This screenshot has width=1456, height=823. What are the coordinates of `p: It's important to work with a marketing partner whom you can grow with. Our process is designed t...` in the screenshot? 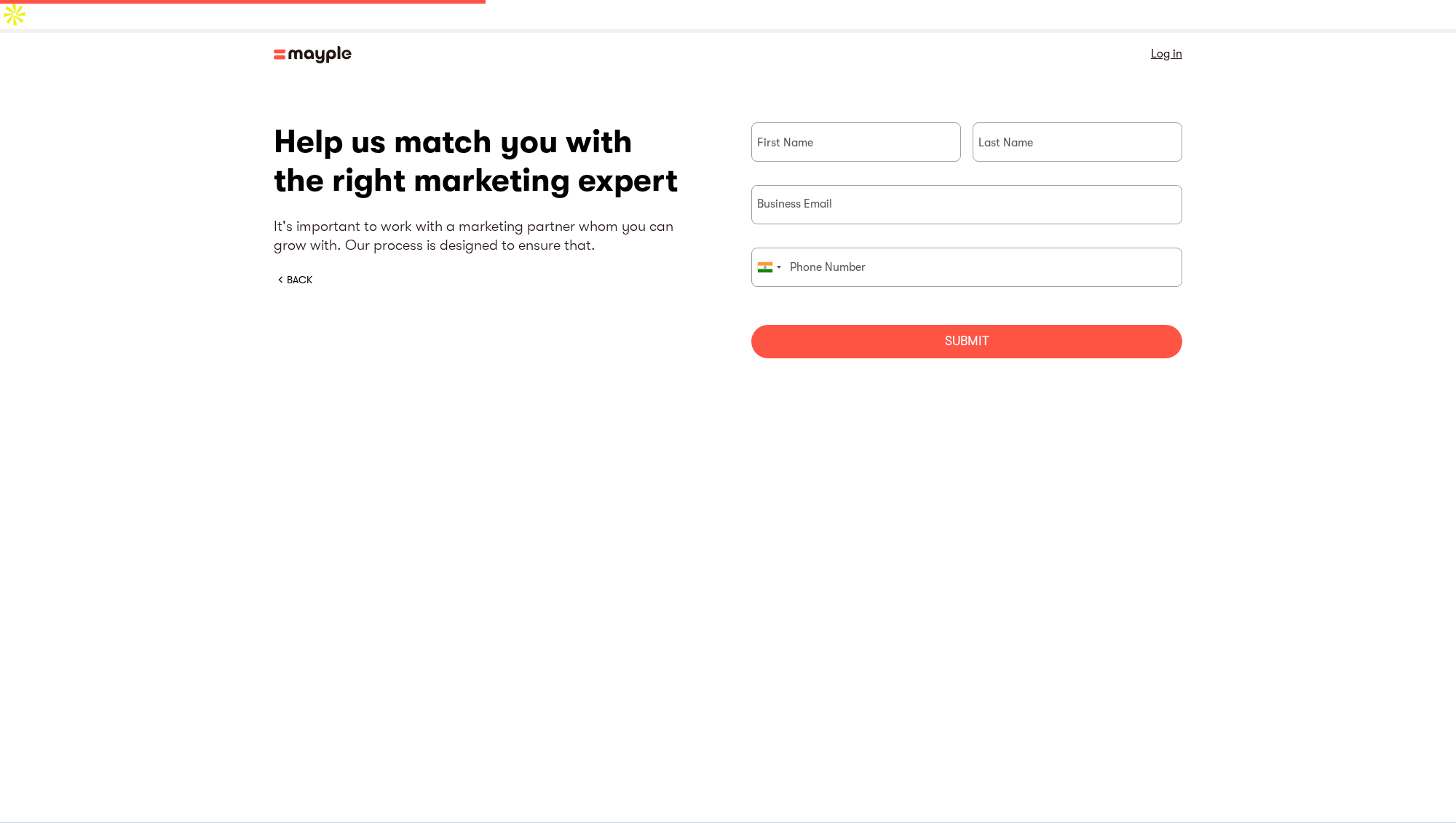 It's located at (490, 236).